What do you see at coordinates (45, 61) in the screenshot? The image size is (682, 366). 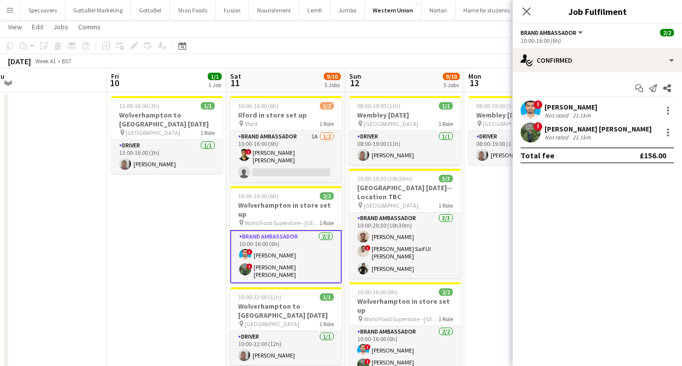 I see `span: Week 41` at bounding box center [45, 61].